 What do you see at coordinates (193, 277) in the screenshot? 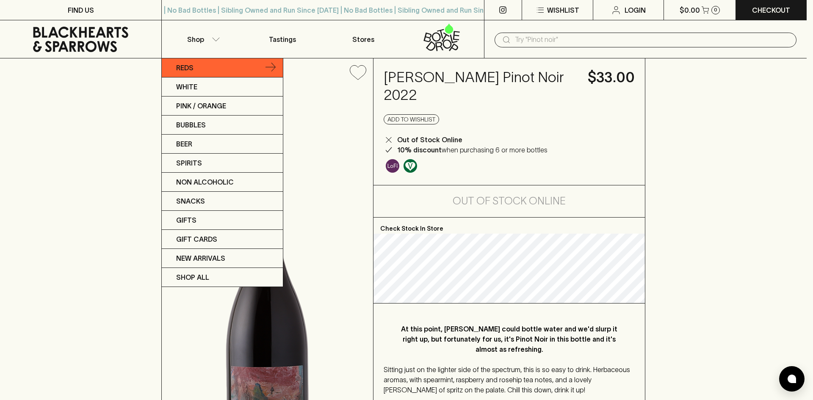
I see `p: SHOP ALL` at bounding box center [193, 277].